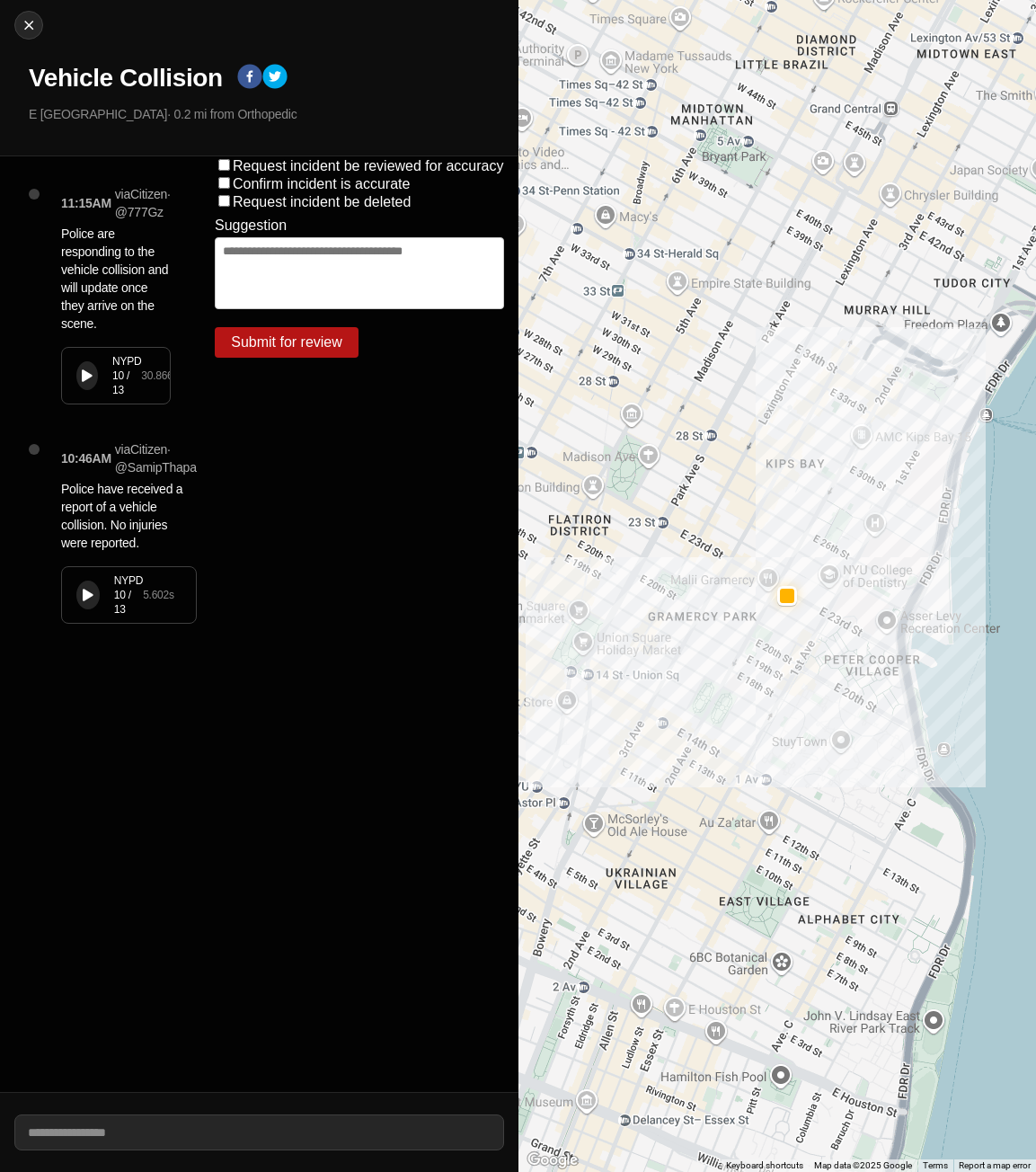  Describe the element at coordinates (156, 459) in the screenshot. I see `p: via Citizen · @ SamipThapa` at that location.